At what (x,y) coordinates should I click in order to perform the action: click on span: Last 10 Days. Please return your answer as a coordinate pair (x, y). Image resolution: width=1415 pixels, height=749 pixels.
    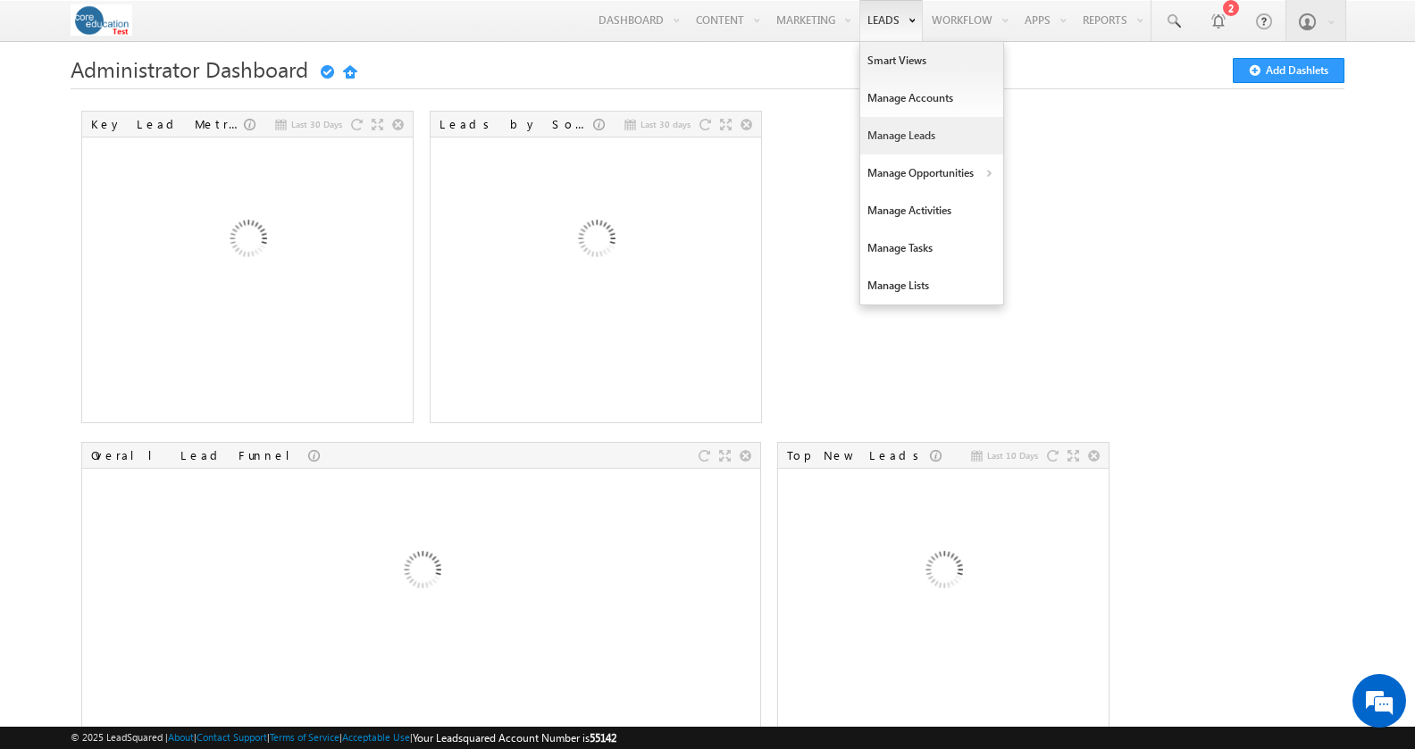
    Looking at the image, I should click on (1012, 456).